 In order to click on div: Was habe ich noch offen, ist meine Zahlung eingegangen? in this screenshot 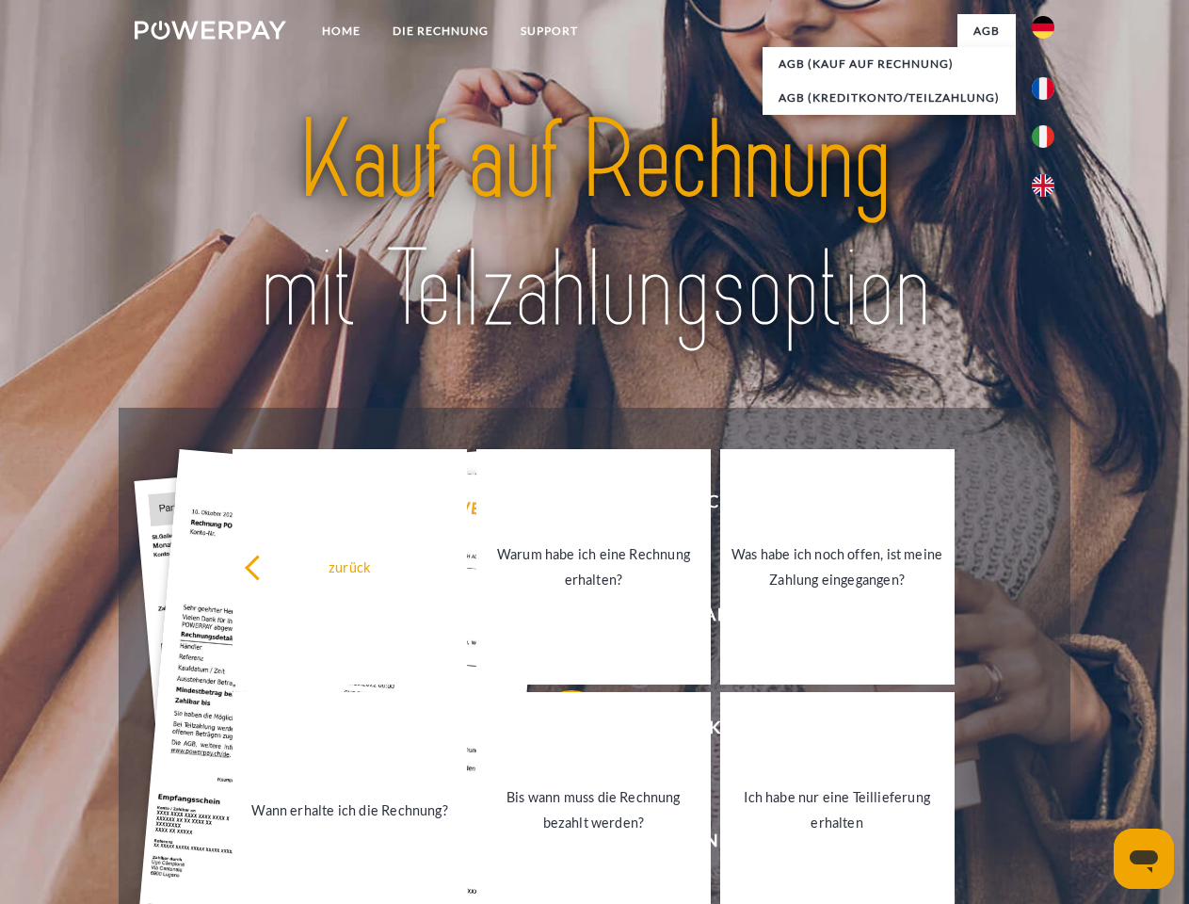, I will do `click(837, 567)`.